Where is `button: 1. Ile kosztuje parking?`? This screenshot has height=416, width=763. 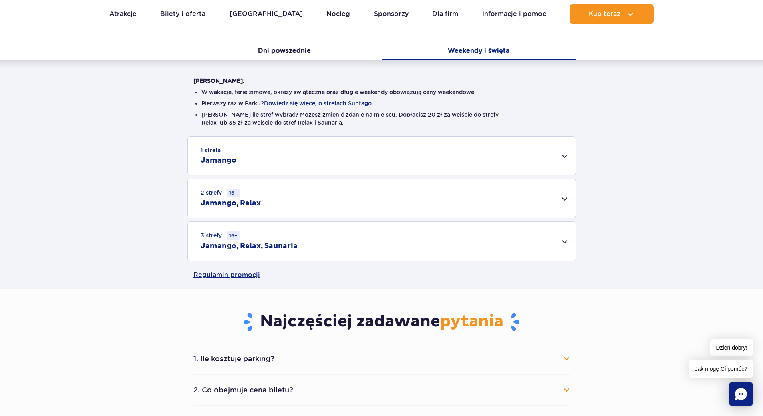 button: 1. Ile kosztuje parking? is located at coordinates (382, 359).